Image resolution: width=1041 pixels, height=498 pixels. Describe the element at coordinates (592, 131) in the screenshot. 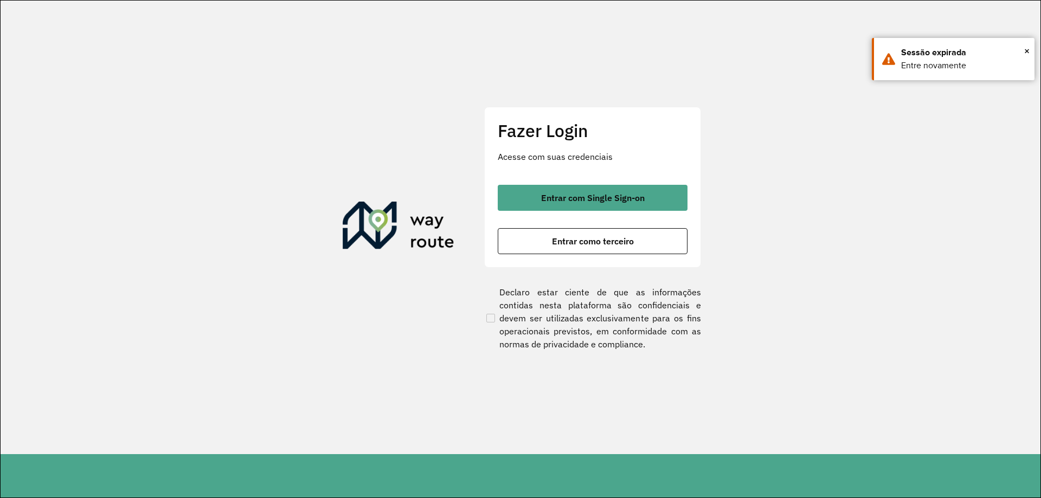

I see `h2: Fazer Login` at that location.